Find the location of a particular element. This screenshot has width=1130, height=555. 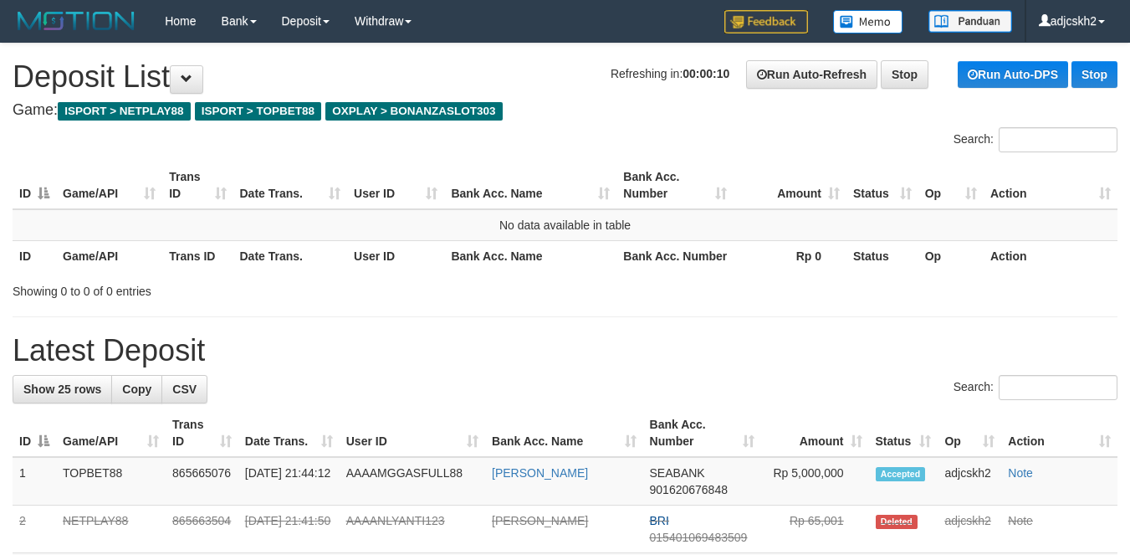

a: Run Auto-DPS is located at coordinates (1013, 74).